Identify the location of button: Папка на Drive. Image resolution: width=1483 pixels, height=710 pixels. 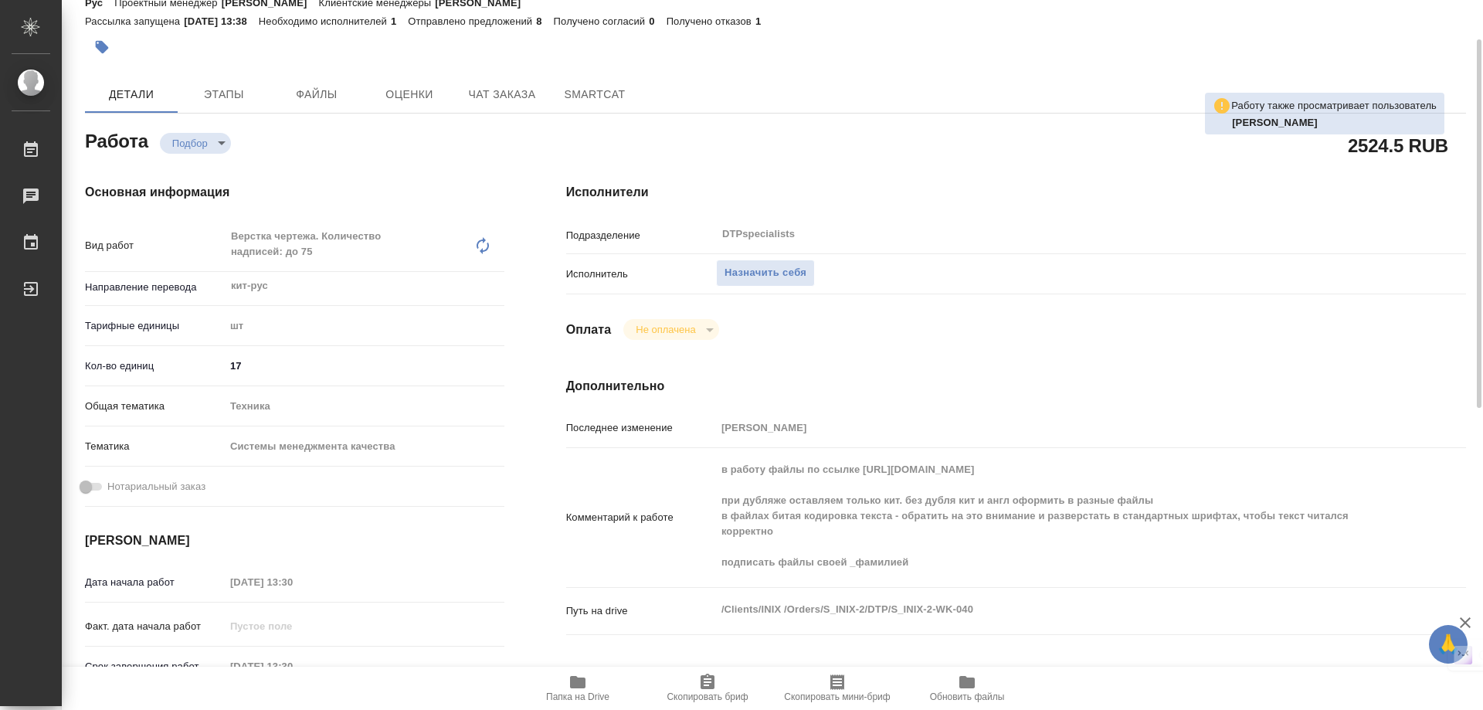
(578, 688).